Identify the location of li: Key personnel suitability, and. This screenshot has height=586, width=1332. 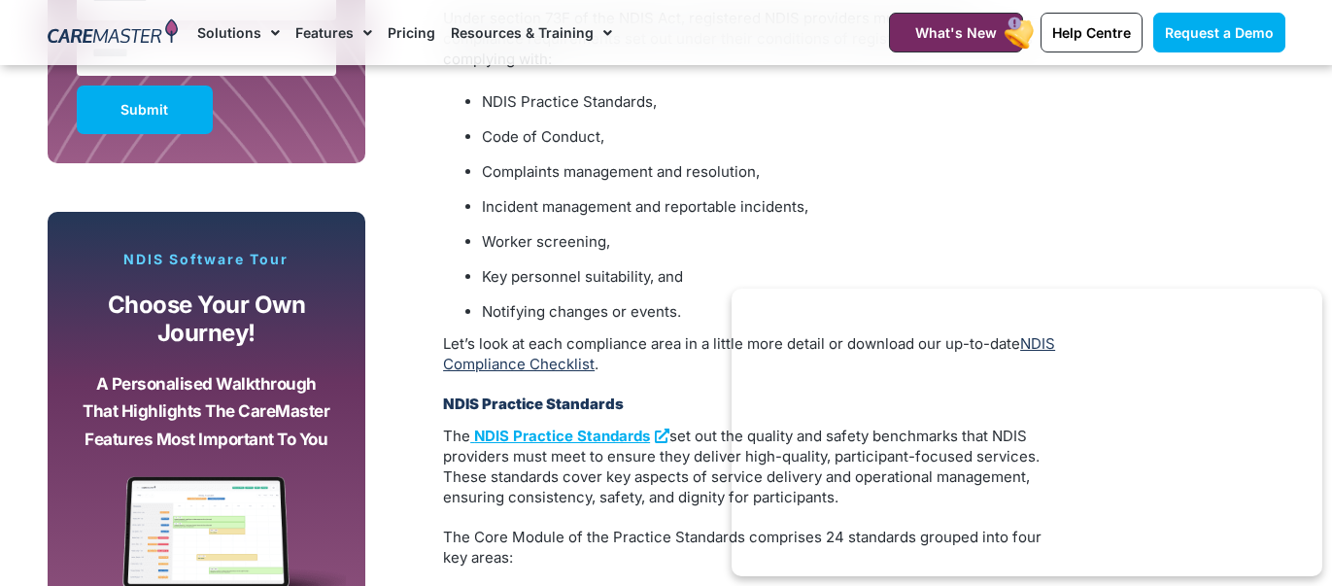
(769, 277).